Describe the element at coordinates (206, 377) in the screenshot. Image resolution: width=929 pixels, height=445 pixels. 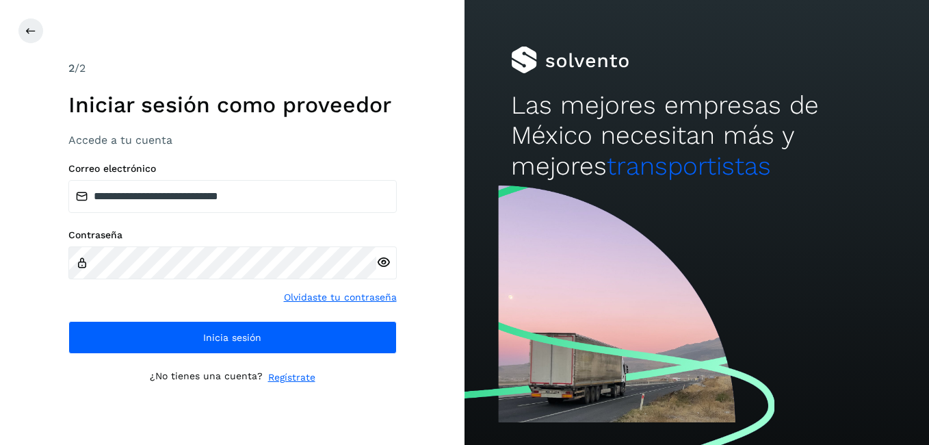
I see `p: ¿No tienes una cuenta?` at that location.